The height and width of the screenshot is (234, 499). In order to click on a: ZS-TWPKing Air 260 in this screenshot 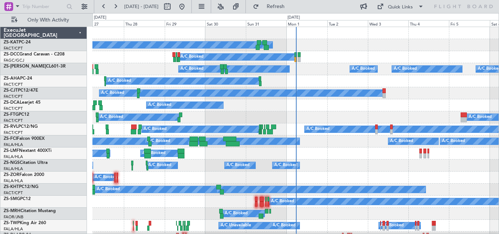, I will do `click(25, 223)`.